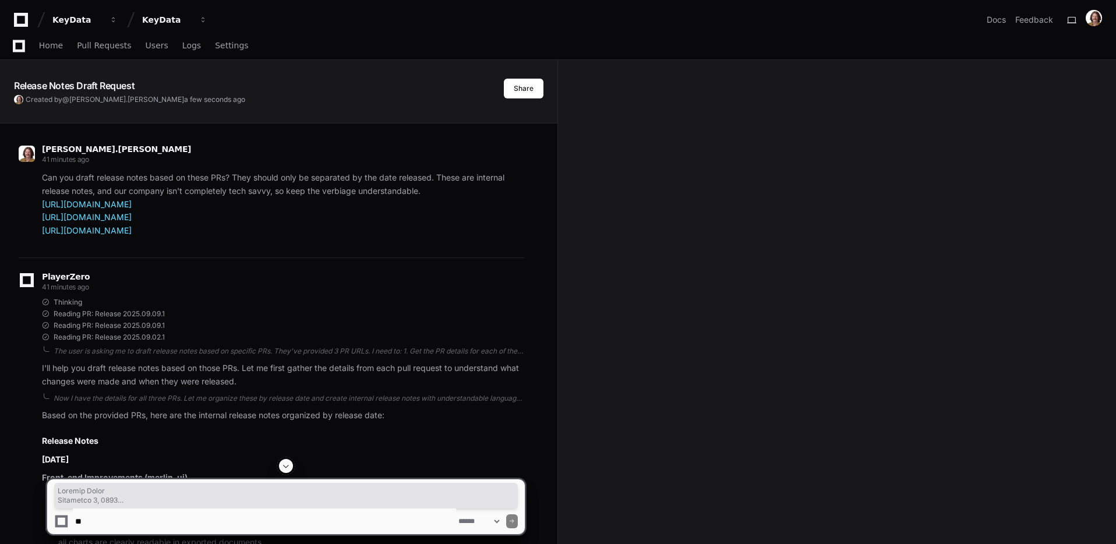 The width and height of the screenshot is (1116, 544). Describe the element at coordinates (283, 375) in the screenshot. I see `p: I'll help you draft release notes based on those PRs. Let me first gather the details from each p...` at that location.